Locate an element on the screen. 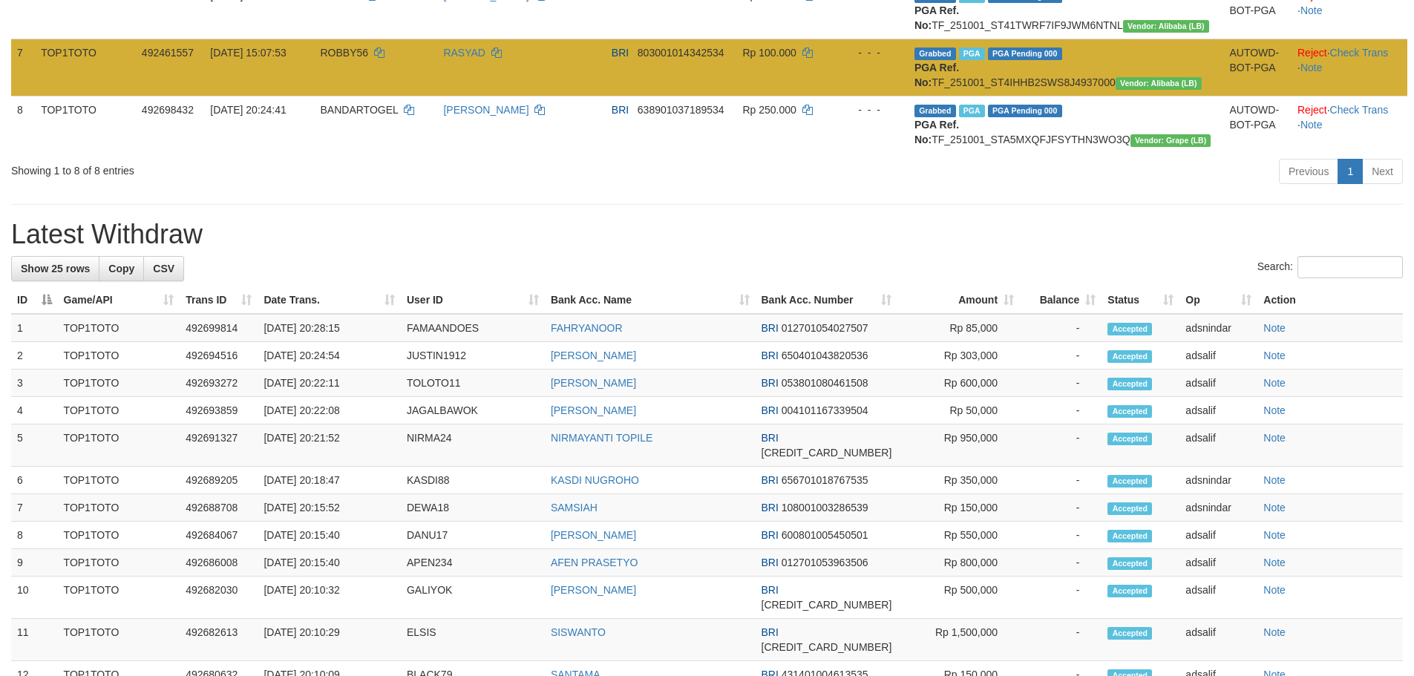  td: FAMAANDOES is located at coordinates (473, 328).